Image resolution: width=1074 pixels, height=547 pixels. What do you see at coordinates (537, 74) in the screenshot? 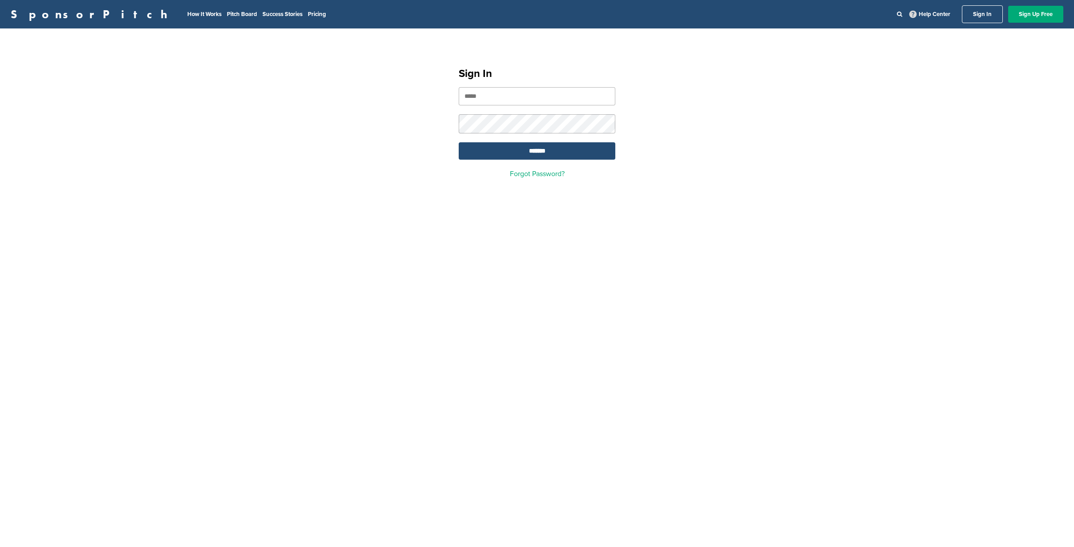
I see `h1: Sign In` at bounding box center [537, 74].